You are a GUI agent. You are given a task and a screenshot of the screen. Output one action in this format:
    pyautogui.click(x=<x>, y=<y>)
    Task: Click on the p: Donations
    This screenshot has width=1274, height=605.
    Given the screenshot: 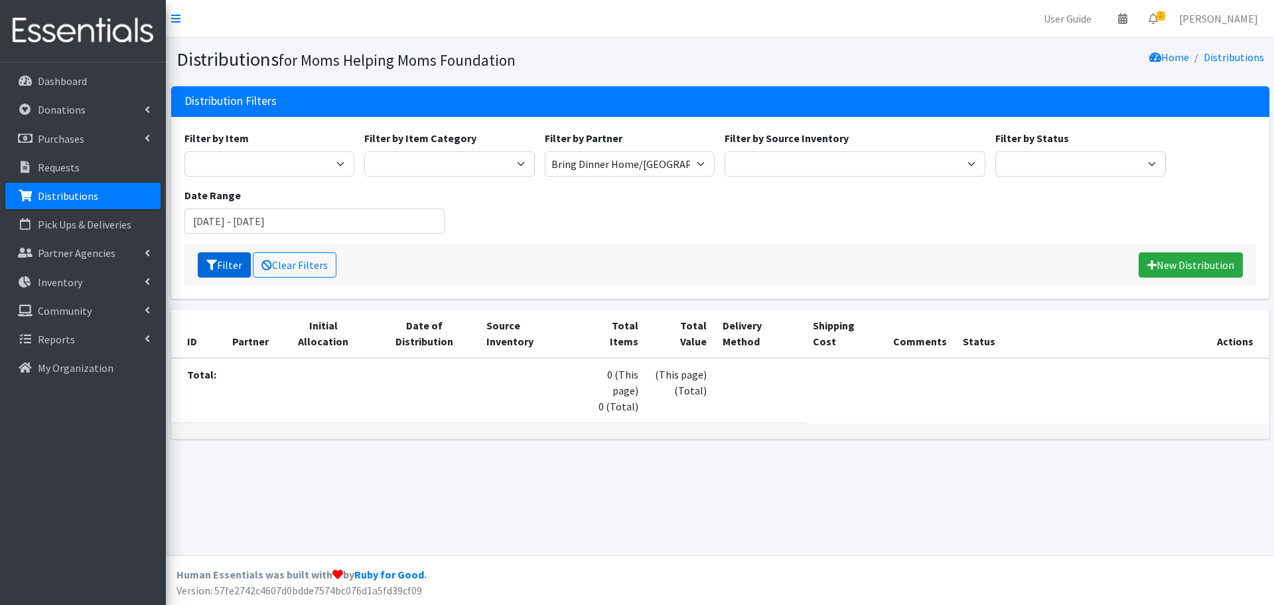 What is the action you would take?
    pyautogui.click(x=62, y=109)
    